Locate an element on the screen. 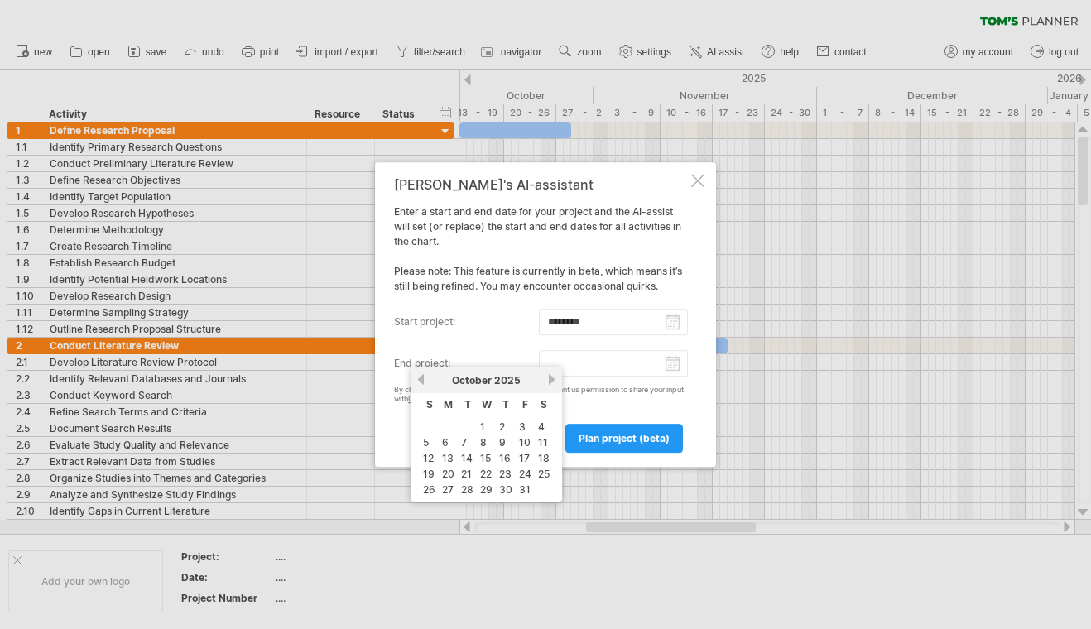 Image resolution: width=1091 pixels, height=629 pixels. a: 25 is located at coordinates (544, 474).